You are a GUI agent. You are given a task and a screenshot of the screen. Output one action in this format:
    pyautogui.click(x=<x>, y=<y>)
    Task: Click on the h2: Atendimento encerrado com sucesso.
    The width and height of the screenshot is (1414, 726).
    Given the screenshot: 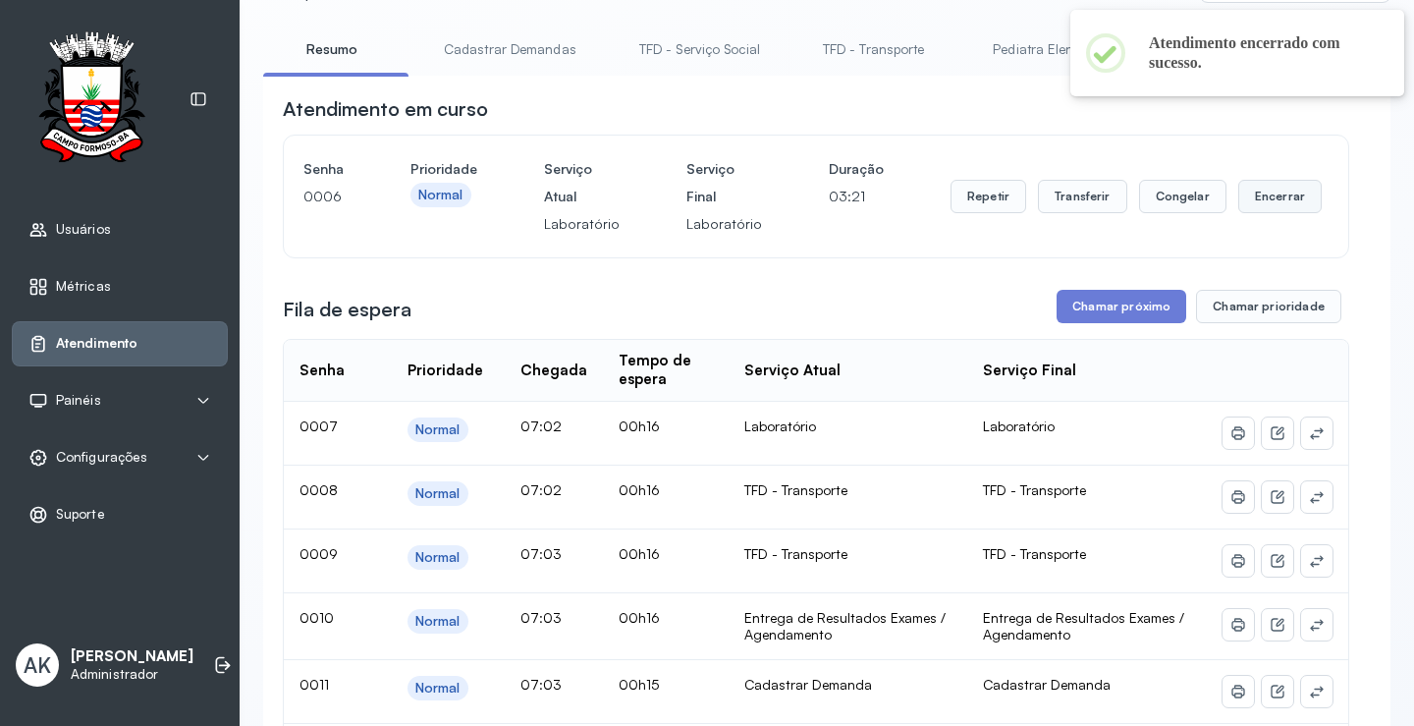 What is the action you would take?
    pyautogui.click(x=1261, y=53)
    